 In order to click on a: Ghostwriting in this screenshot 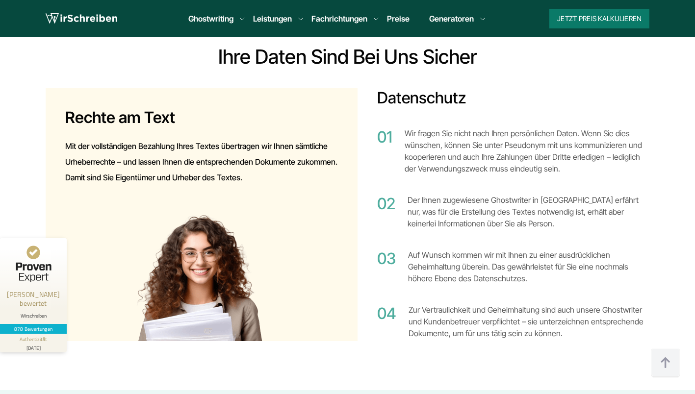, I will do `click(211, 19)`.